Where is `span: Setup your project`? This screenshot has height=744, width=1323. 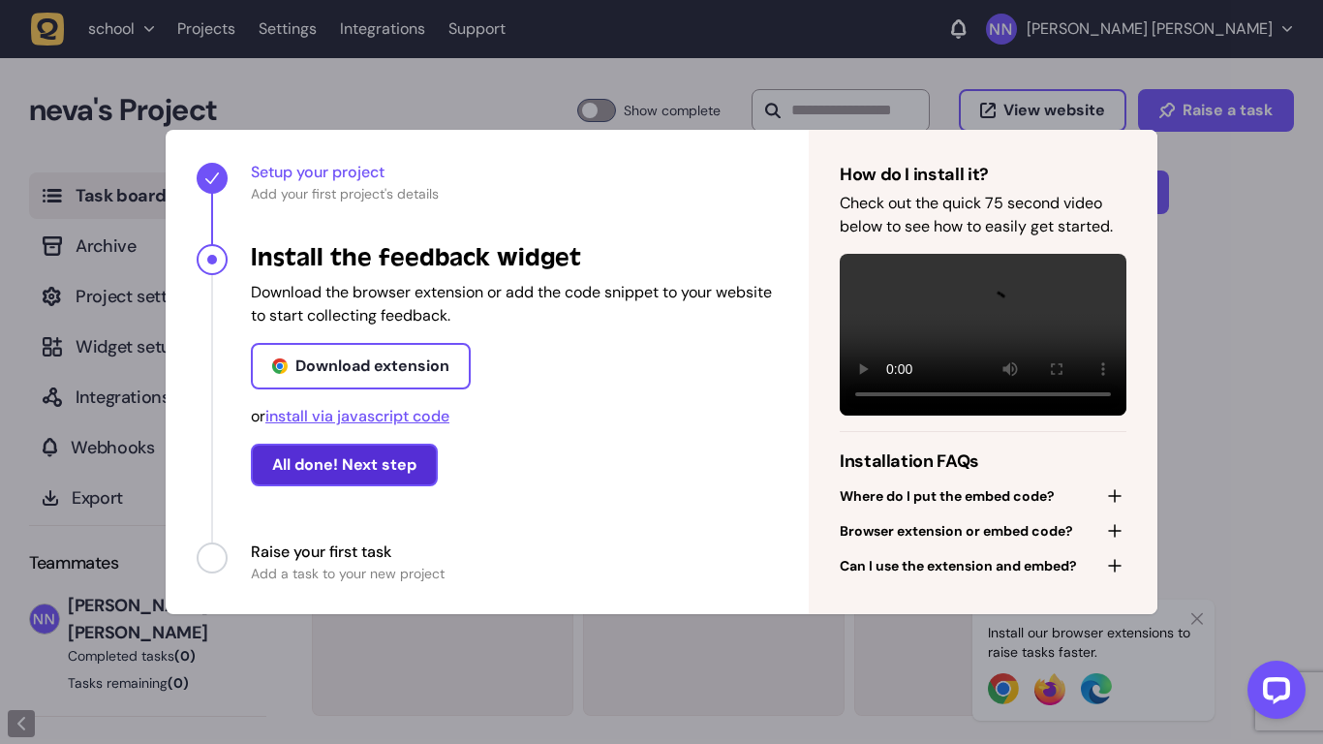
span: Setup your project is located at coordinates (514, 172).